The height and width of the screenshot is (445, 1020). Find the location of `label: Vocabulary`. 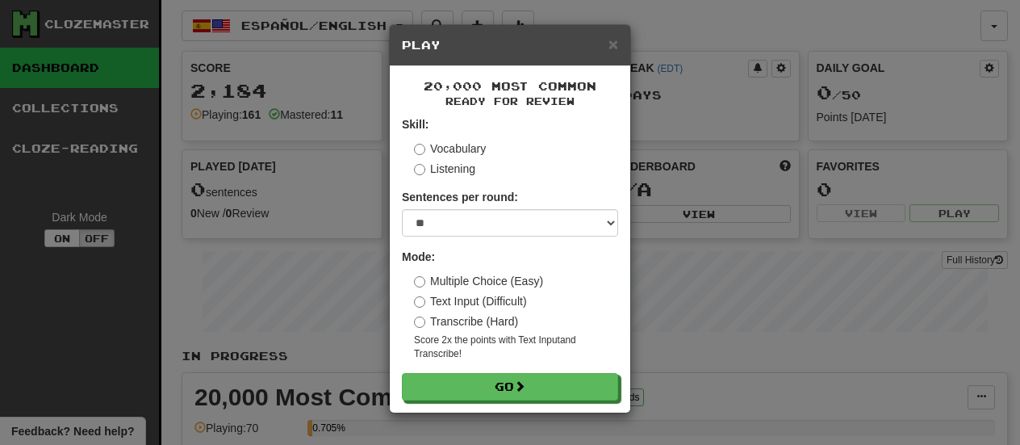

label: Vocabulary is located at coordinates (449, 148).